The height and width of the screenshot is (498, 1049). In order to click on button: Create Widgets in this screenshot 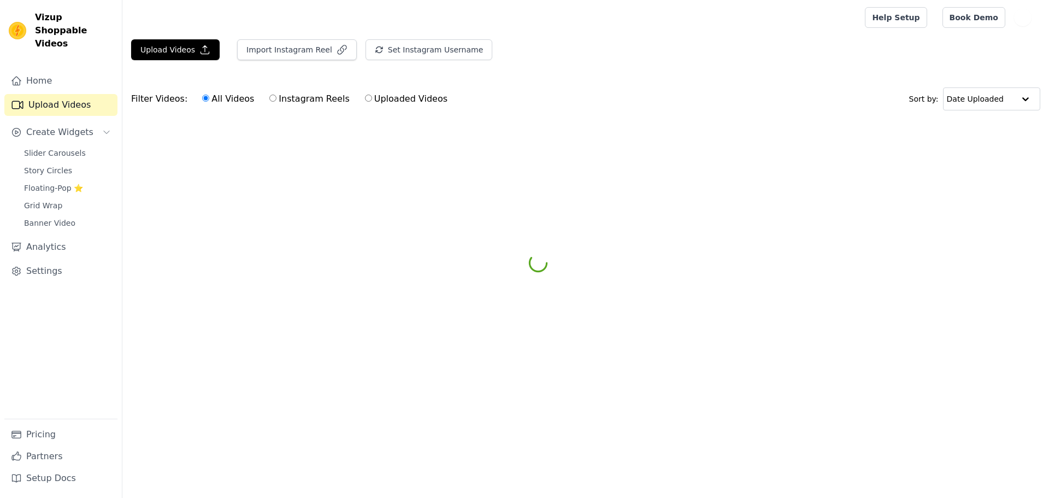, I will do `click(61, 132)`.